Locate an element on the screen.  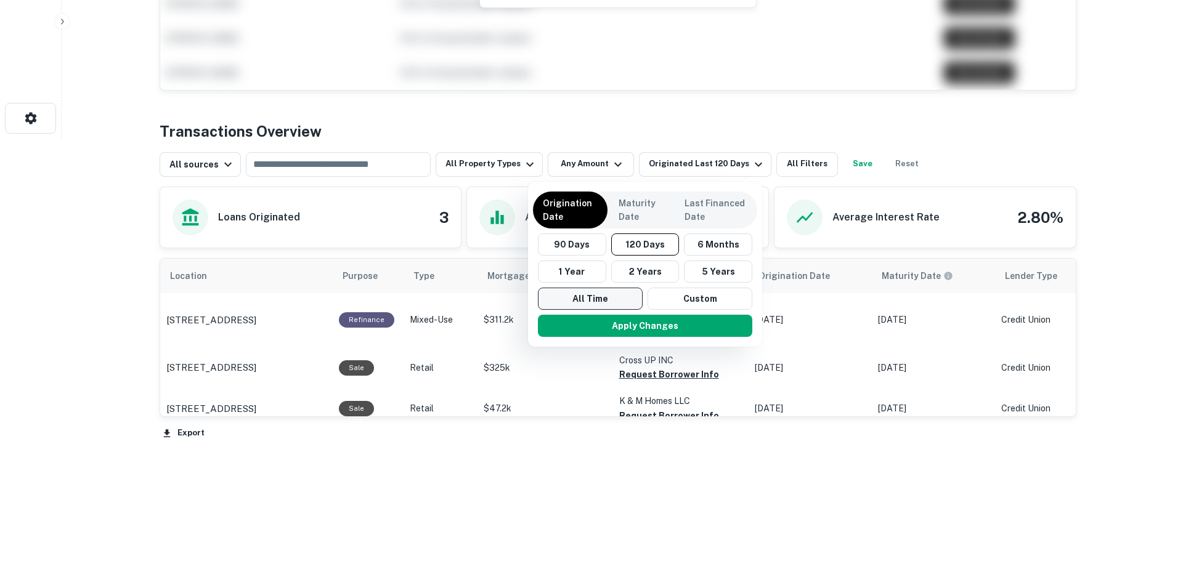
p: Origination Date is located at coordinates (570, 210).